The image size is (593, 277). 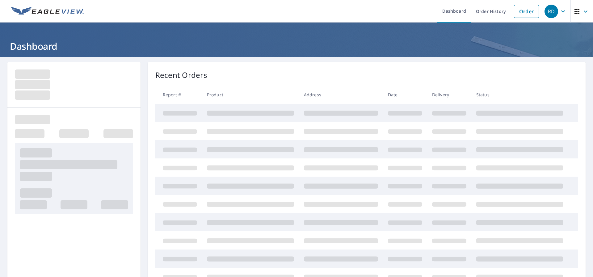 What do you see at coordinates (526, 11) in the screenshot?
I see `a: Order` at bounding box center [526, 11].